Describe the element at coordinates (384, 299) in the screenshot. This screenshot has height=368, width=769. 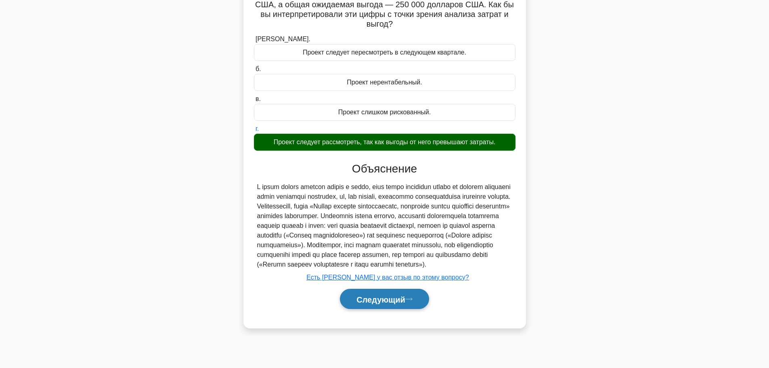
I see `button: Следующий` at that location.